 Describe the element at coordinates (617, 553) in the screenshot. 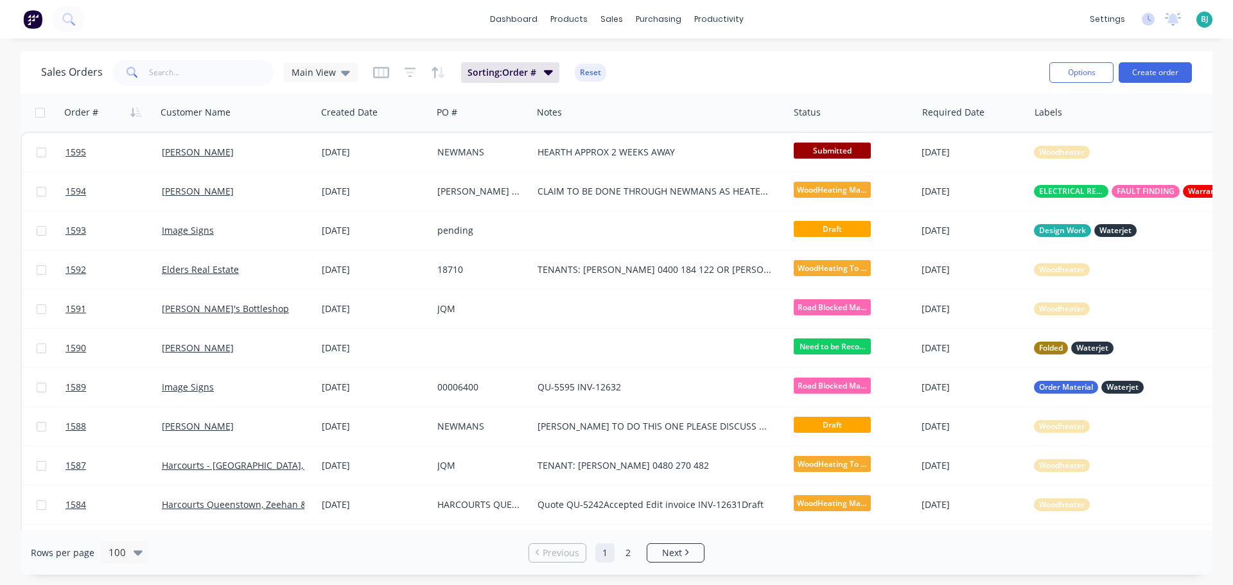

I see `ul: Pagination` at that location.